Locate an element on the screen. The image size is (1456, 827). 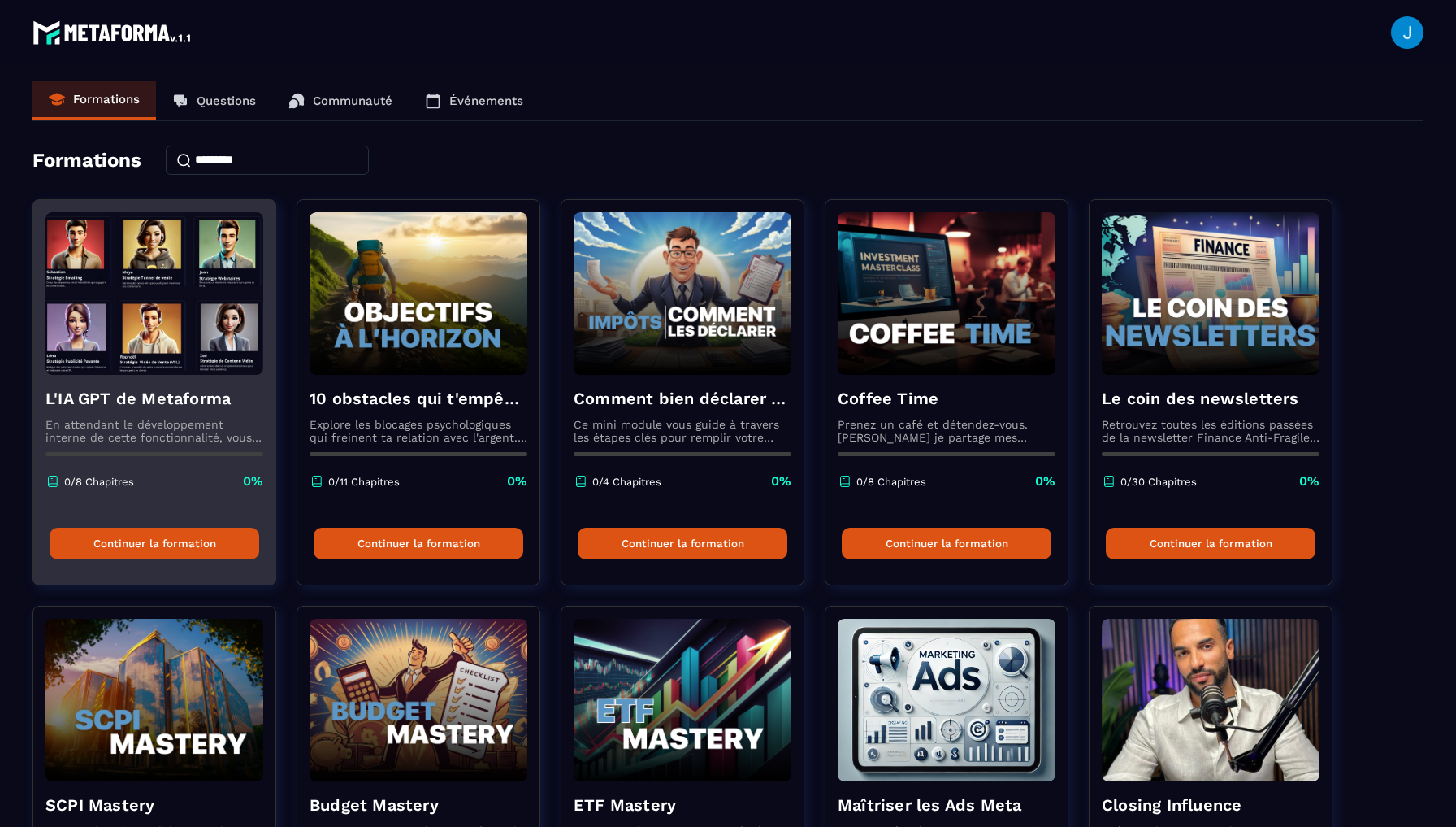
a: formation-backgroundL'IA GPT de MetaformaEn attendant le développement interne de cette fonctionn... is located at coordinates (165, 402).